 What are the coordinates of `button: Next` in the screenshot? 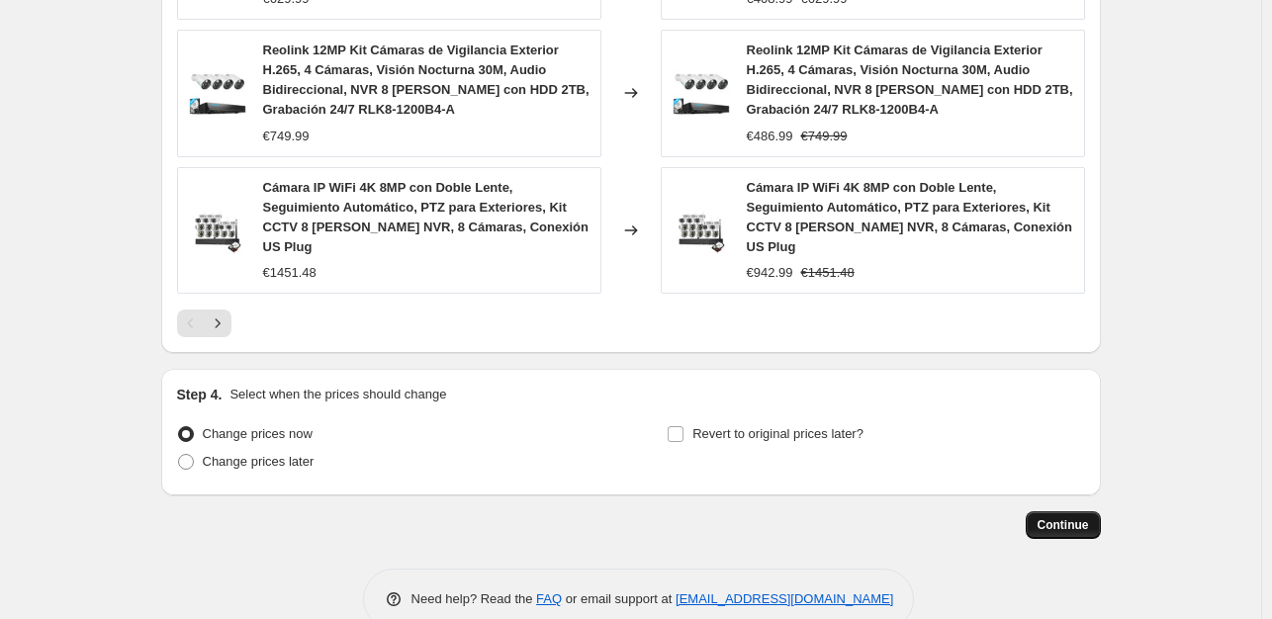 It's located at (218, 323).